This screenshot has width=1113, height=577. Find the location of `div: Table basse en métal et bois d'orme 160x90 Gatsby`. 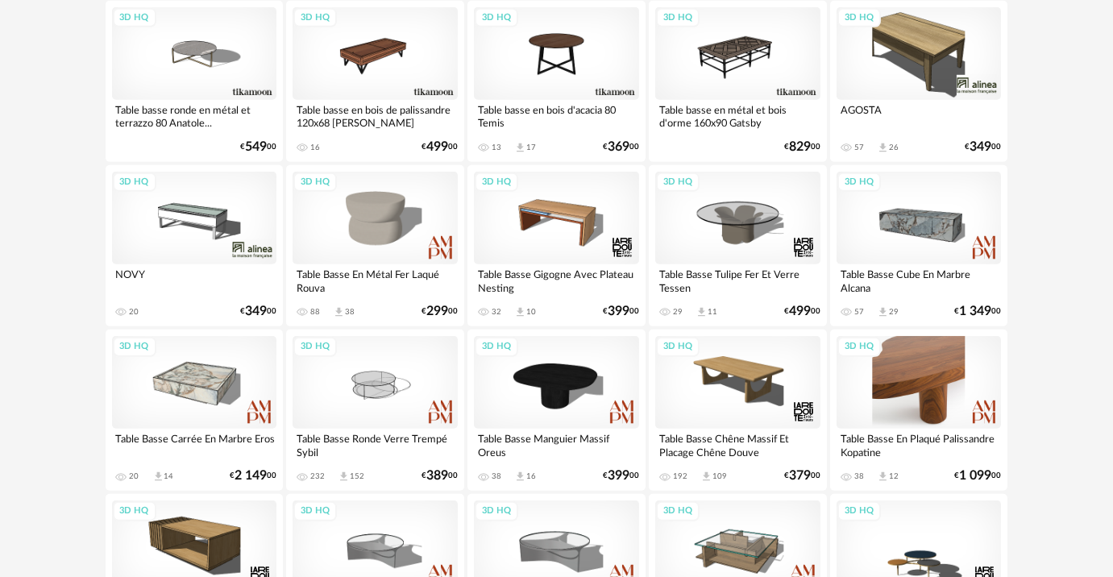

div: Table basse en métal et bois d'orme 160x90 Gatsby is located at coordinates (737, 116).